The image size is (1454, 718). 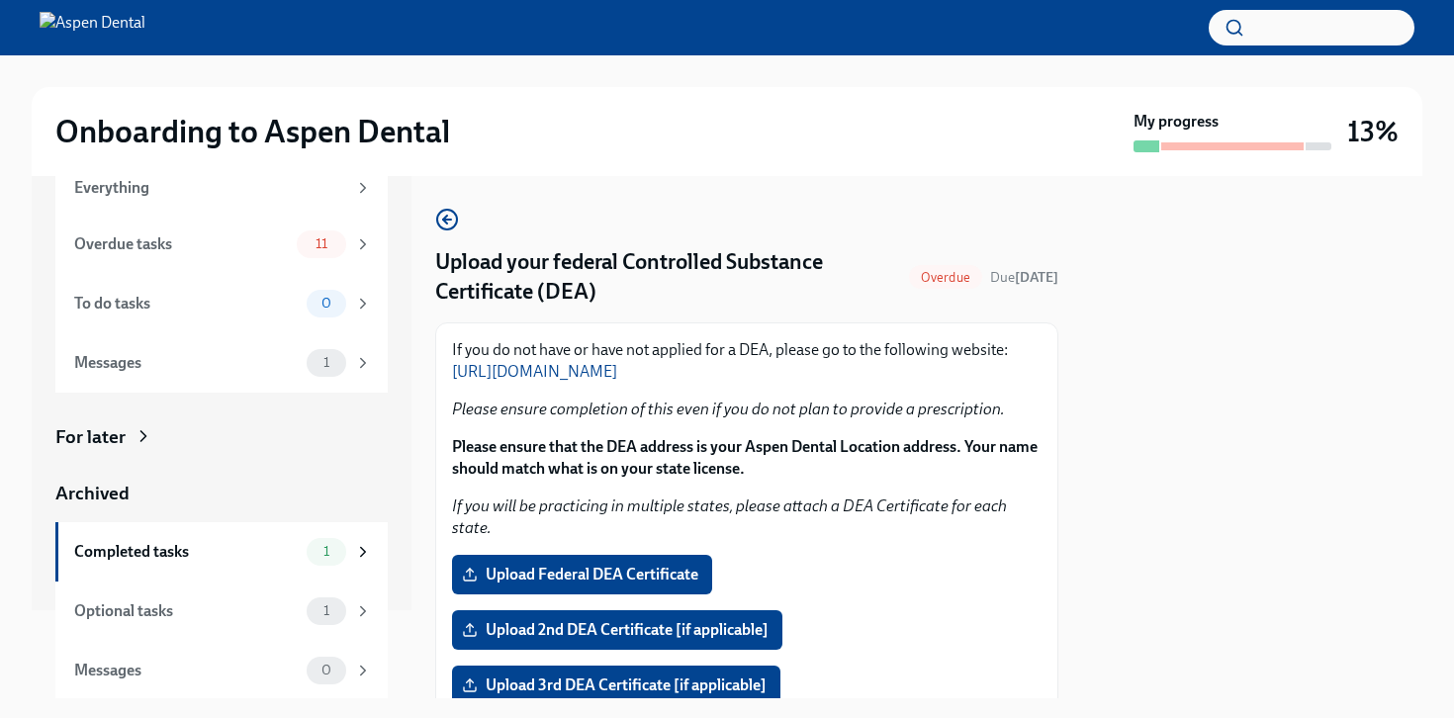 What do you see at coordinates (617, 630) in the screenshot?
I see `span: Upload 2nd DEA Certificate [if applicable]` at bounding box center [617, 630].